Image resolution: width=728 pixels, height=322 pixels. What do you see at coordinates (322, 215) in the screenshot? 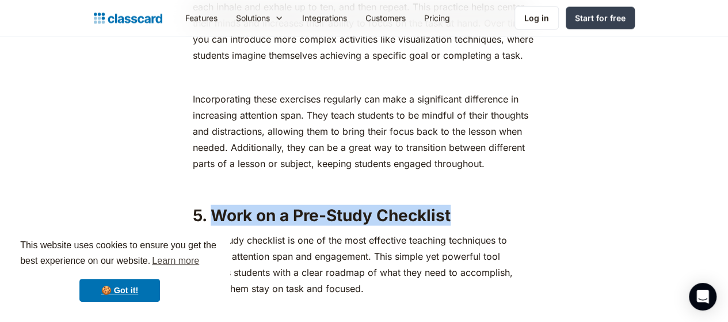
I see `strong: 5. Work on a Pre-Study Checklist` at bounding box center [322, 215].